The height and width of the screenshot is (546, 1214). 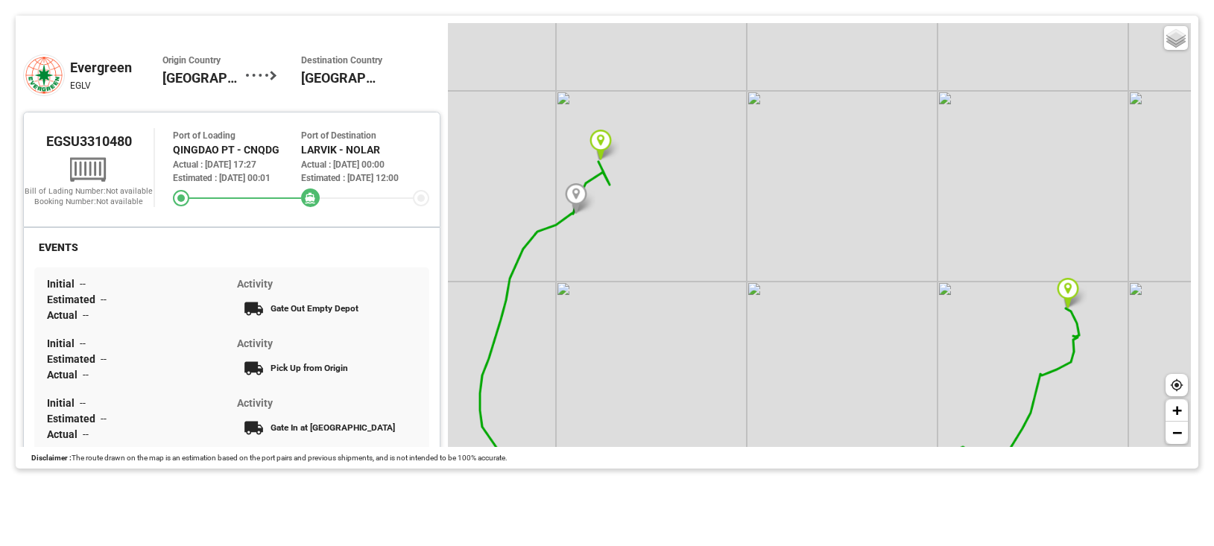 What do you see at coordinates (58, 247) in the screenshot?
I see `div: EVENTS` at bounding box center [58, 247].